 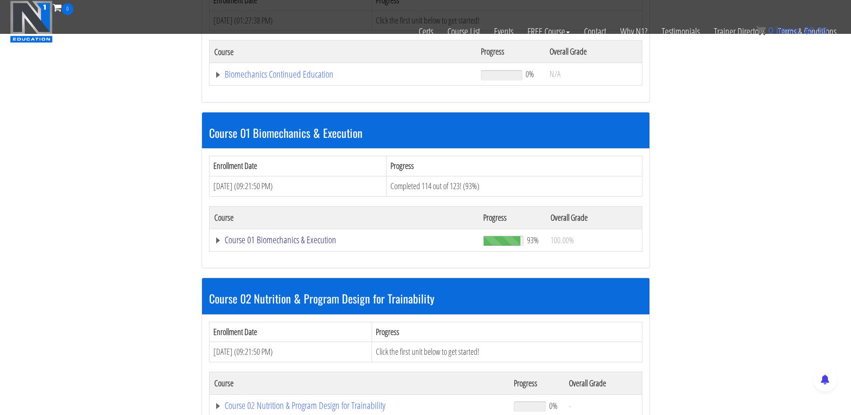 What do you see at coordinates (463, 32) in the screenshot?
I see `a: Course List` at bounding box center [463, 32].